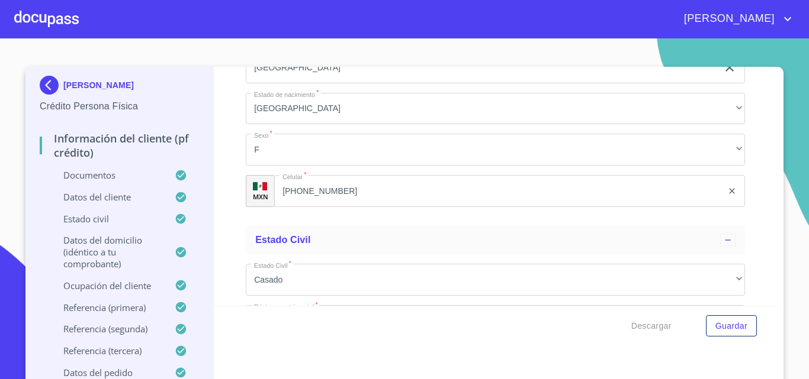  What do you see at coordinates (651, 326) in the screenshot?
I see `span: Descargar` at bounding box center [651, 326].